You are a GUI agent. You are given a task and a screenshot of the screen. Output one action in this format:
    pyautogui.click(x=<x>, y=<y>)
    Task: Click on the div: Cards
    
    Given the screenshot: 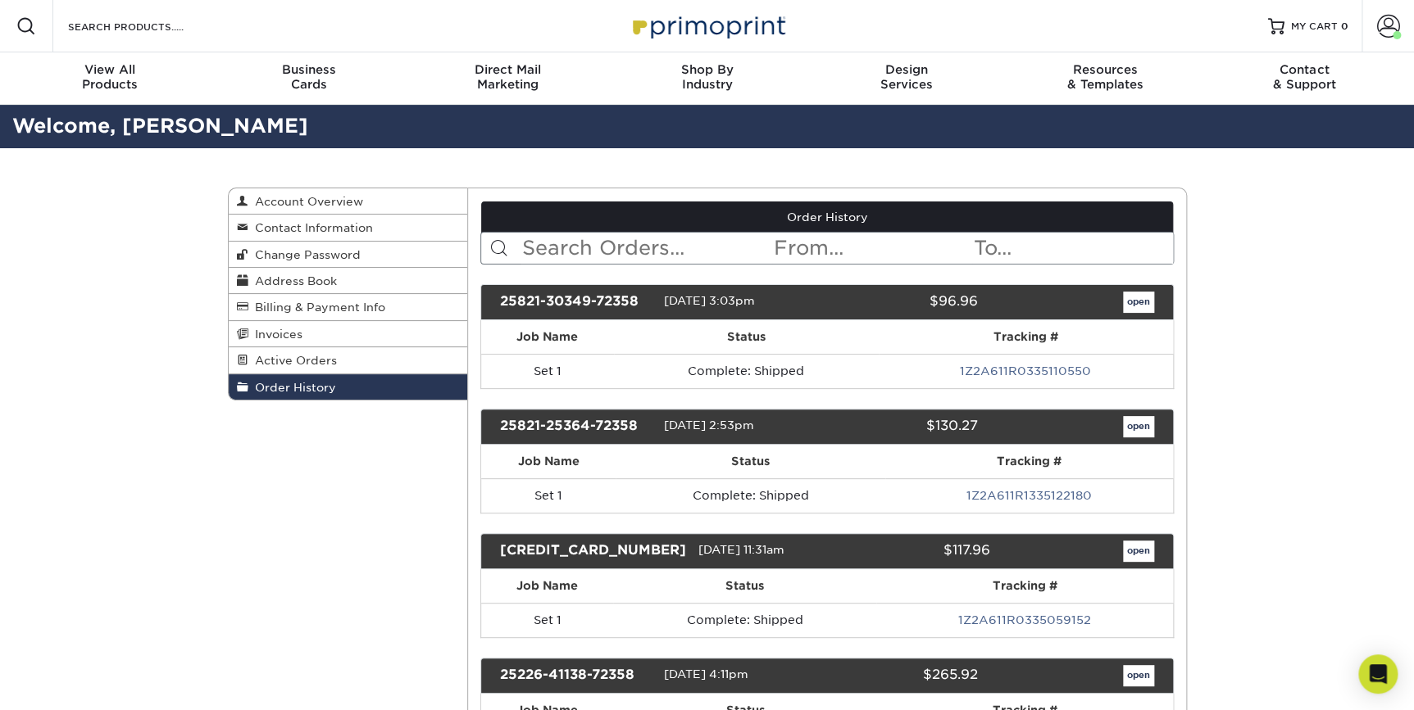 What is the action you would take?
    pyautogui.click(x=308, y=77)
    